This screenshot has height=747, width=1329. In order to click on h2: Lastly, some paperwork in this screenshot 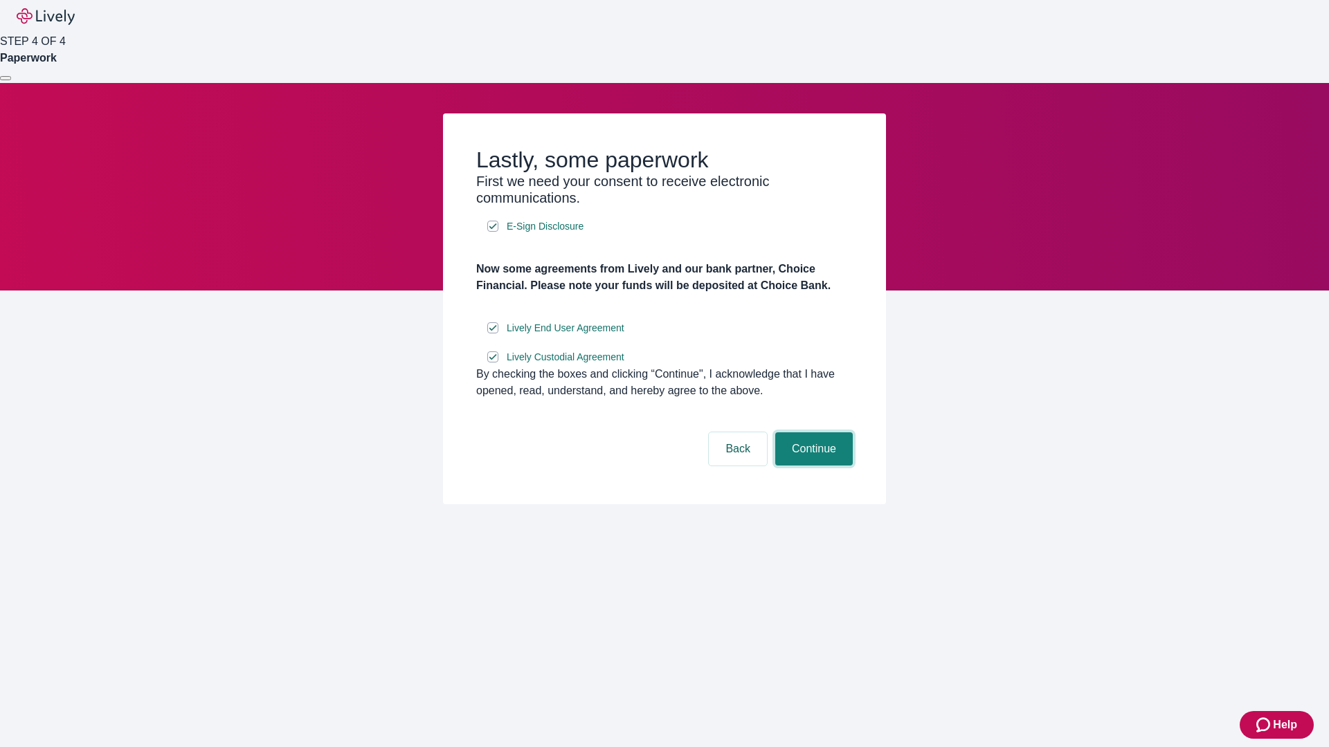, I will do `click(664, 160)`.